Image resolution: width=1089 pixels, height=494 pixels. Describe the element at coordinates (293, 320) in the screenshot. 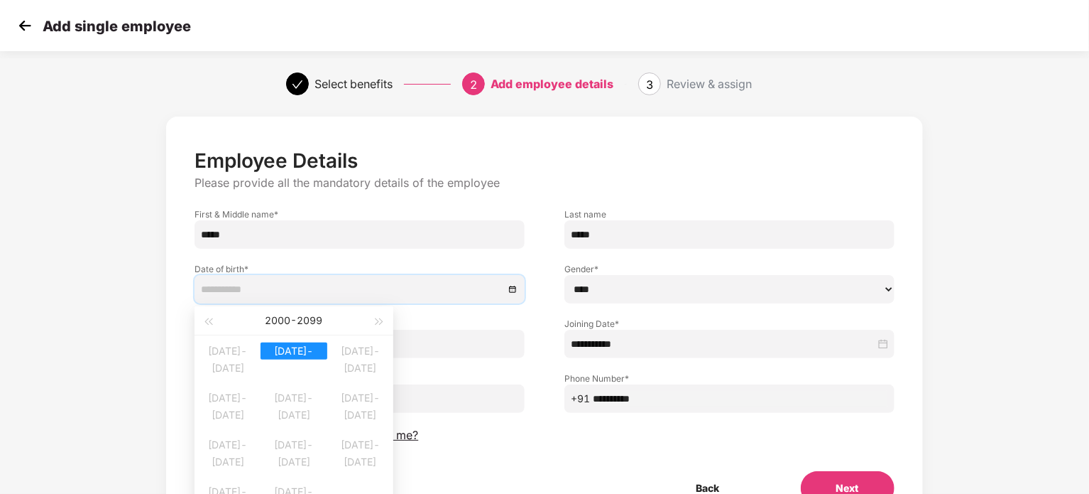

I see `div: 2000 - 2099` at that location.